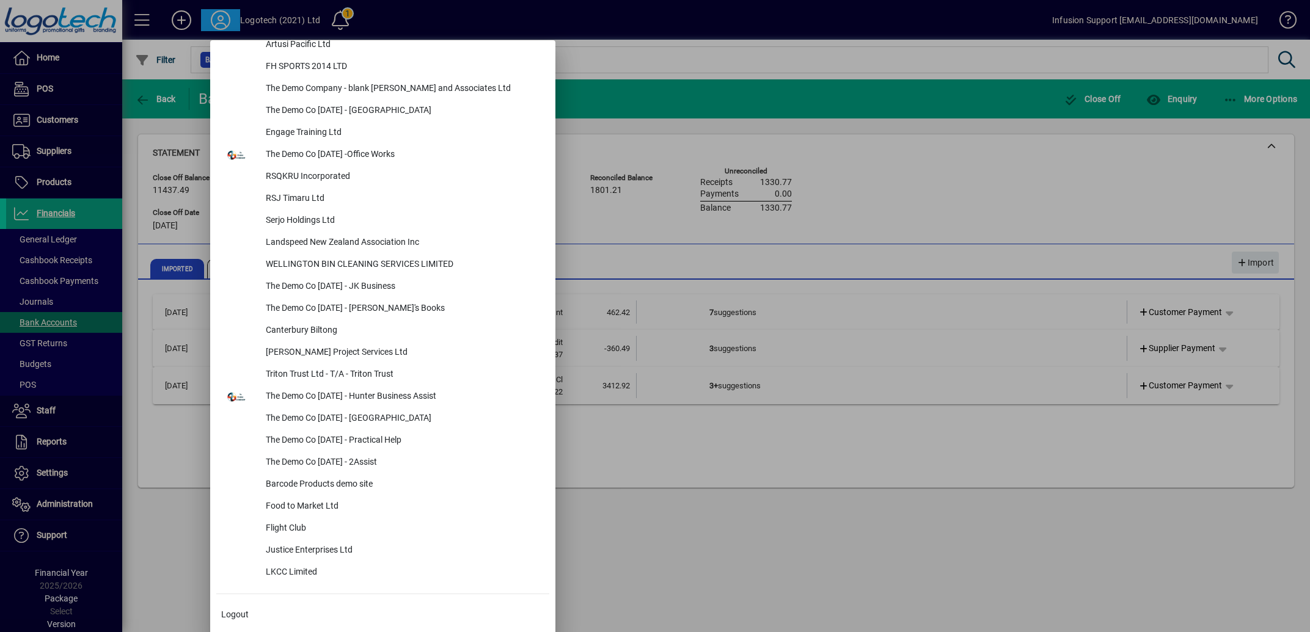 The image size is (1310, 632). Describe the element at coordinates (403, 507) in the screenshot. I see `div: Food to Market Ltd` at that location.